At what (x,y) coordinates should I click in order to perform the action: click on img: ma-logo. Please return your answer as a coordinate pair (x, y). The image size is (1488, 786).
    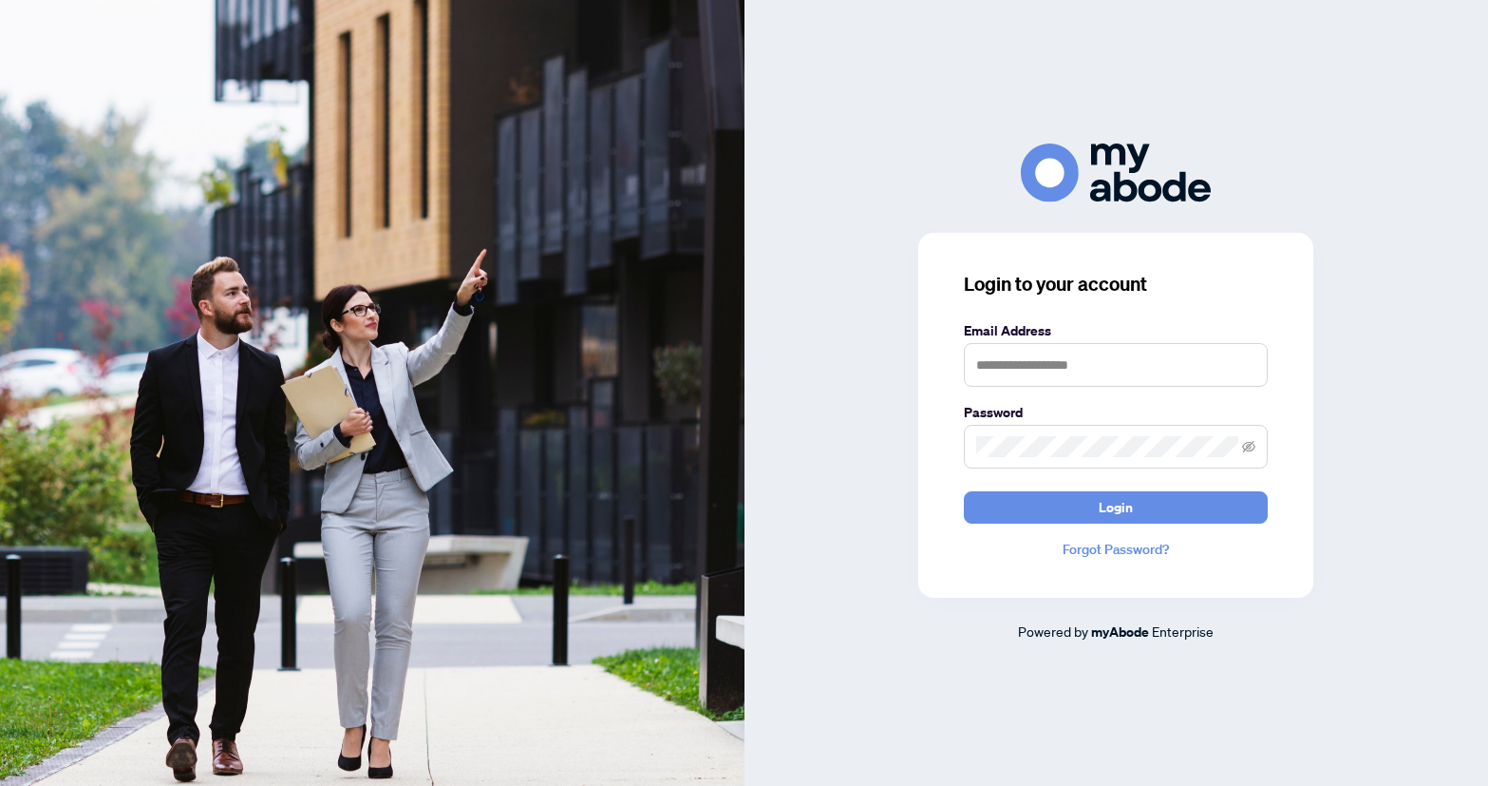
    Looking at the image, I should click on (1116, 172).